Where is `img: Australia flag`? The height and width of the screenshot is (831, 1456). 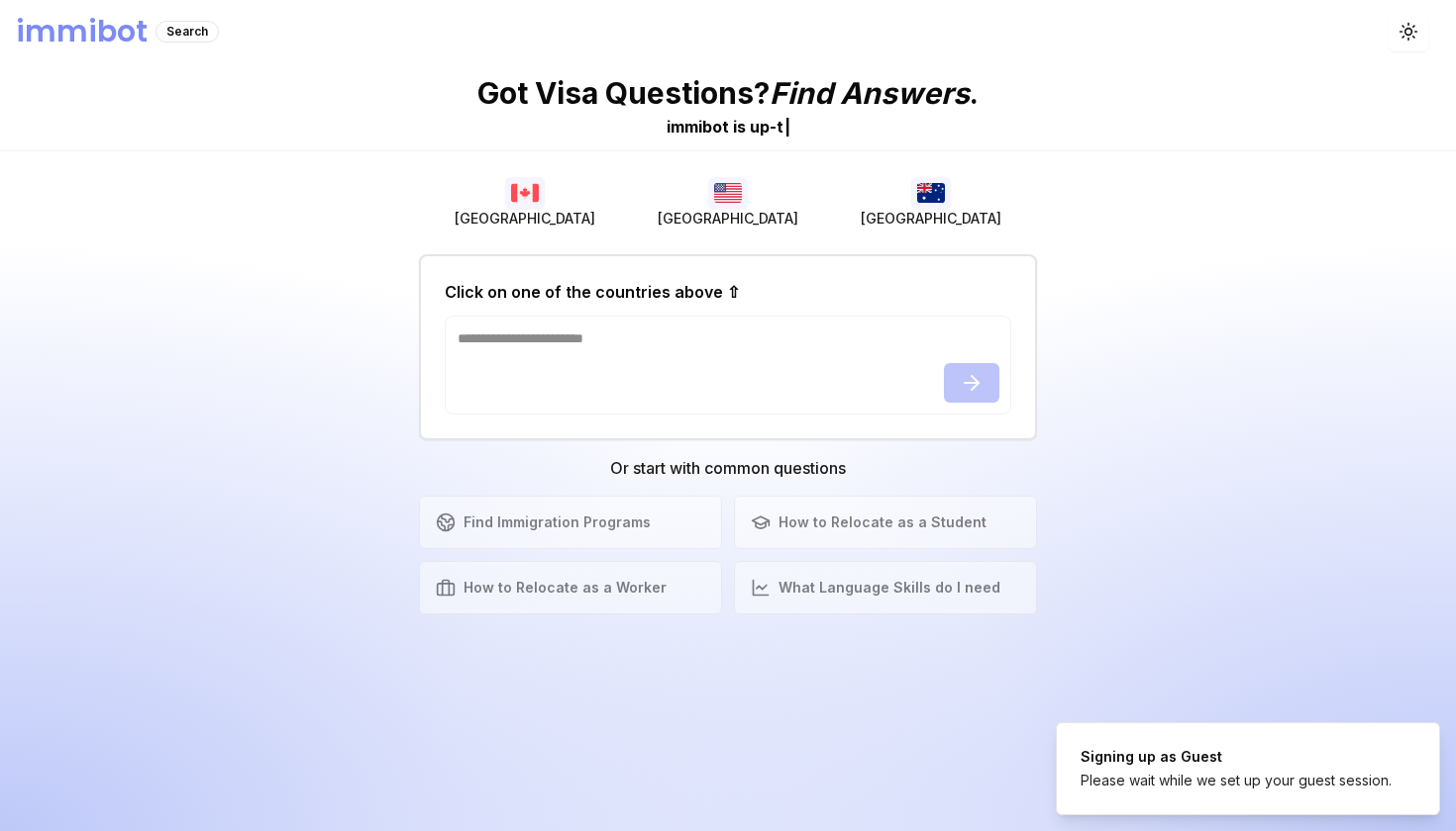 img: Australia flag is located at coordinates (931, 193).